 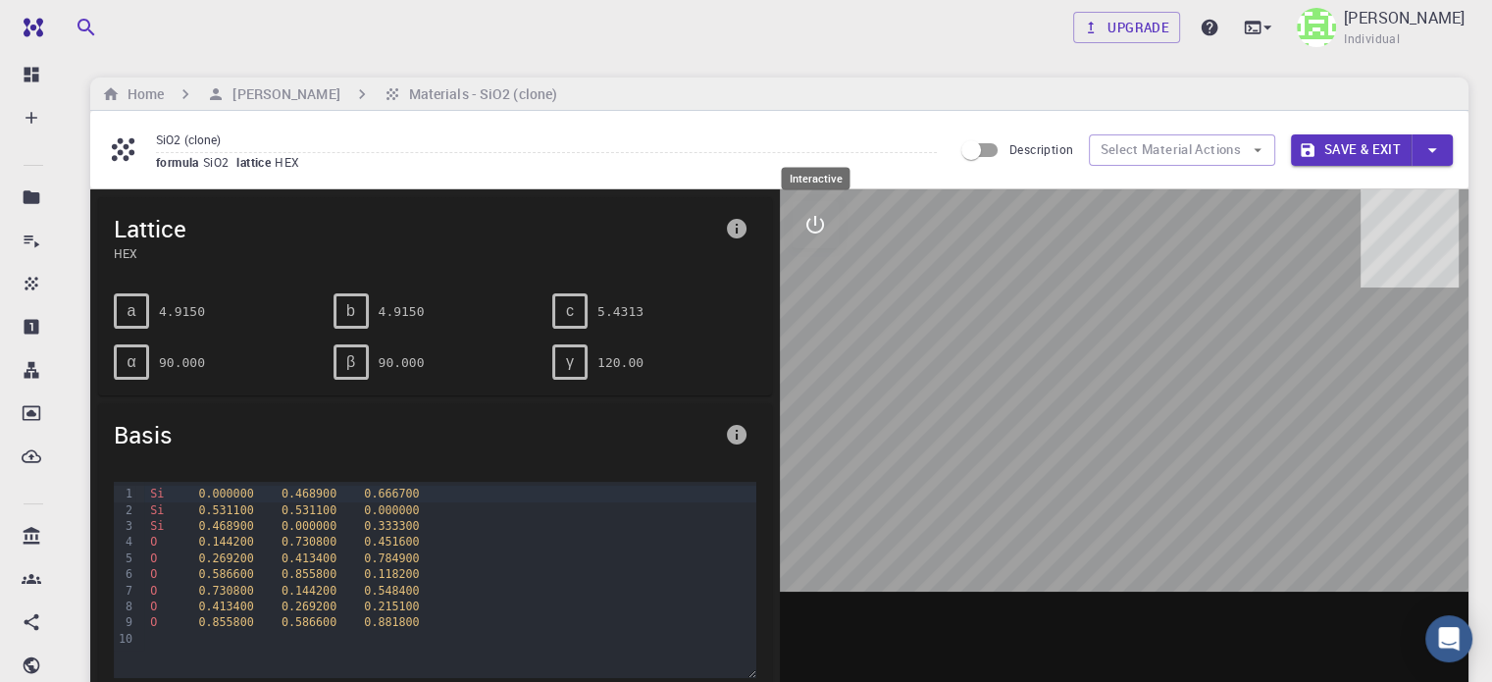 I want to click on h6: Home, so click(x=141, y=94).